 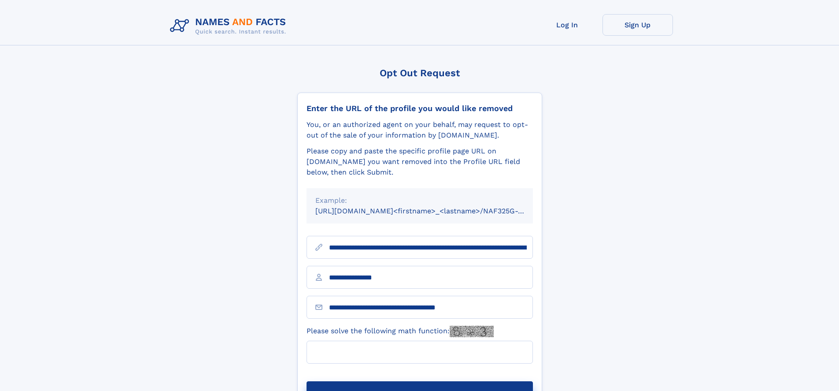 What do you see at coordinates (567, 25) in the screenshot?
I see `a: Log In` at bounding box center [567, 25].